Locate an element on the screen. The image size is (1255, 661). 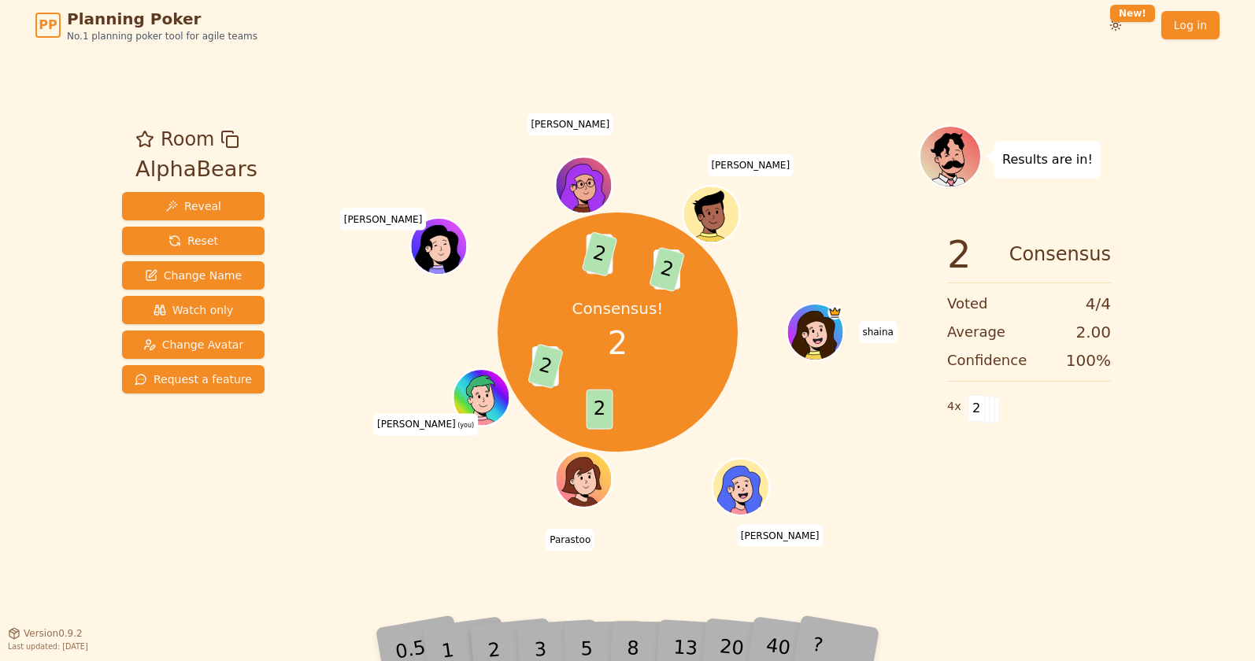
button: Version0.9.2 is located at coordinates (45, 634).